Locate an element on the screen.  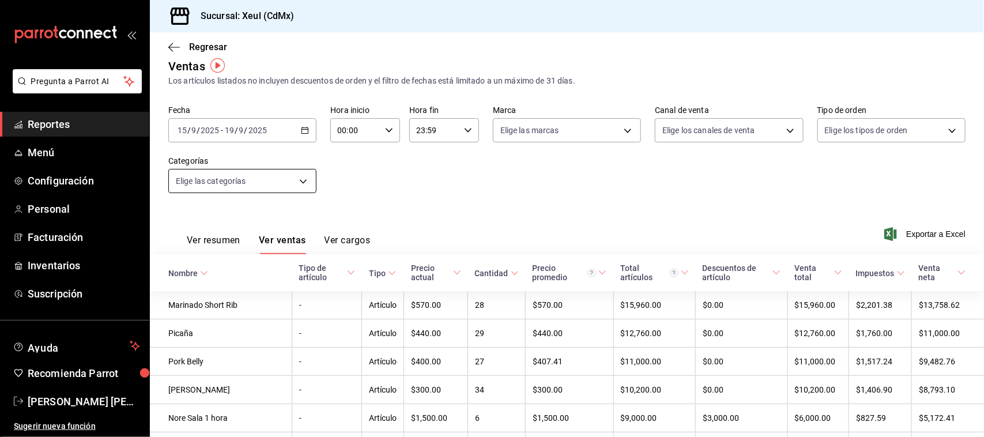
span: Cantidad is located at coordinates (497, 273).